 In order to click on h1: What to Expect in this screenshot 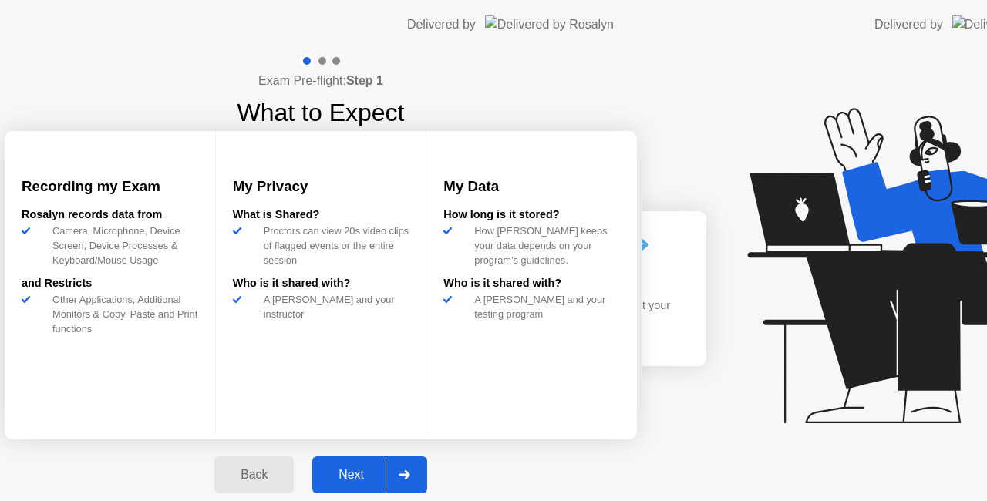, I will do `click(321, 113)`.